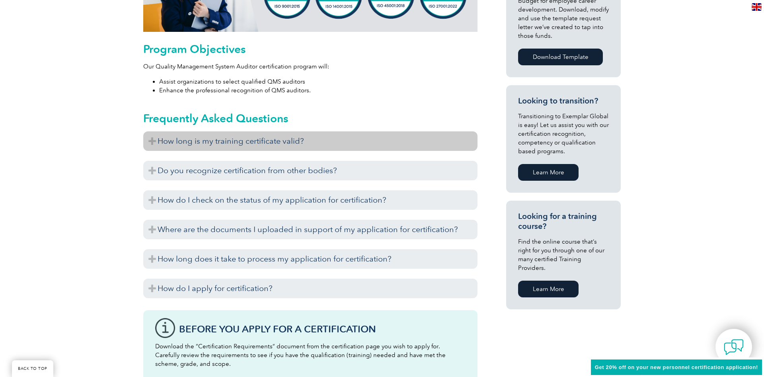 The height and width of the screenshot is (377, 764). I want to click on h3: Looking for a training course?, so click(563, 221).